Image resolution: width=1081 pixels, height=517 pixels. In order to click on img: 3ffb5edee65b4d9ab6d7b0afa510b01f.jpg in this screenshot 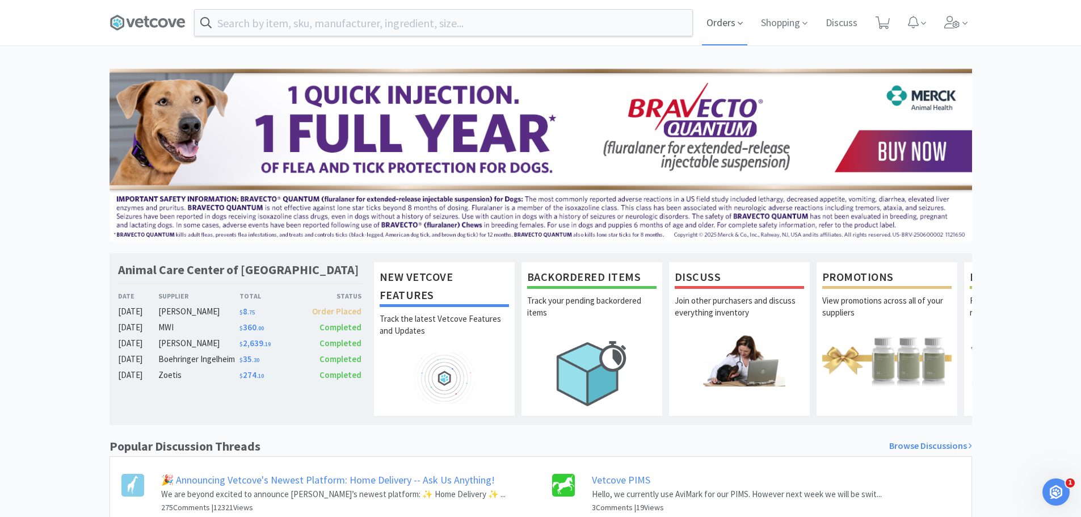, I will do `click(541, 155)`.